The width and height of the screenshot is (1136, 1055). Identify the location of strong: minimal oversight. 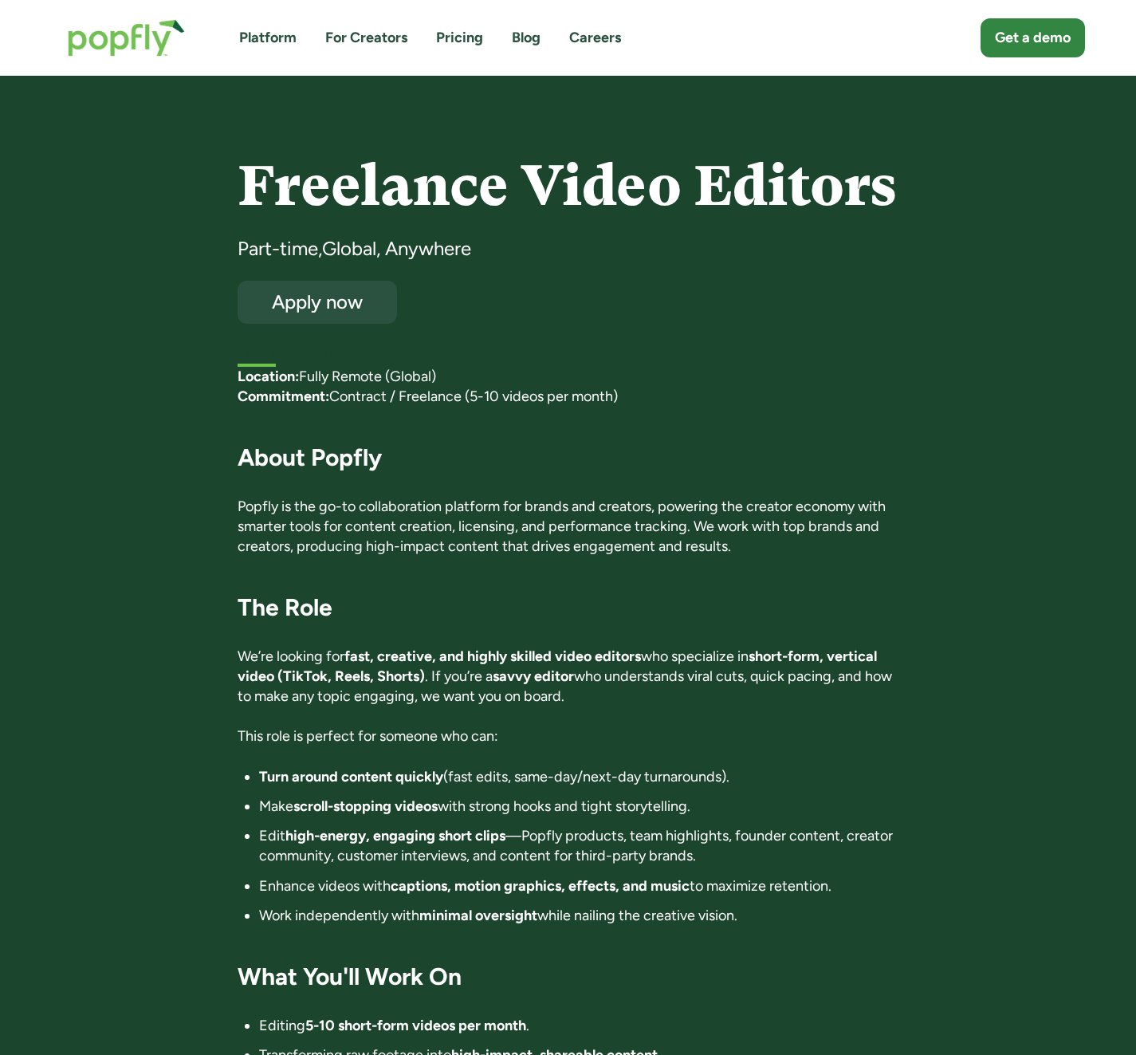
(478, 915).